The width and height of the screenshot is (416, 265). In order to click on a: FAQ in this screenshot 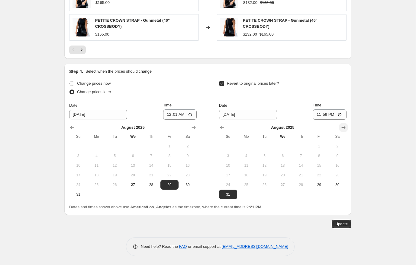, I will do `click(183, 247)`.